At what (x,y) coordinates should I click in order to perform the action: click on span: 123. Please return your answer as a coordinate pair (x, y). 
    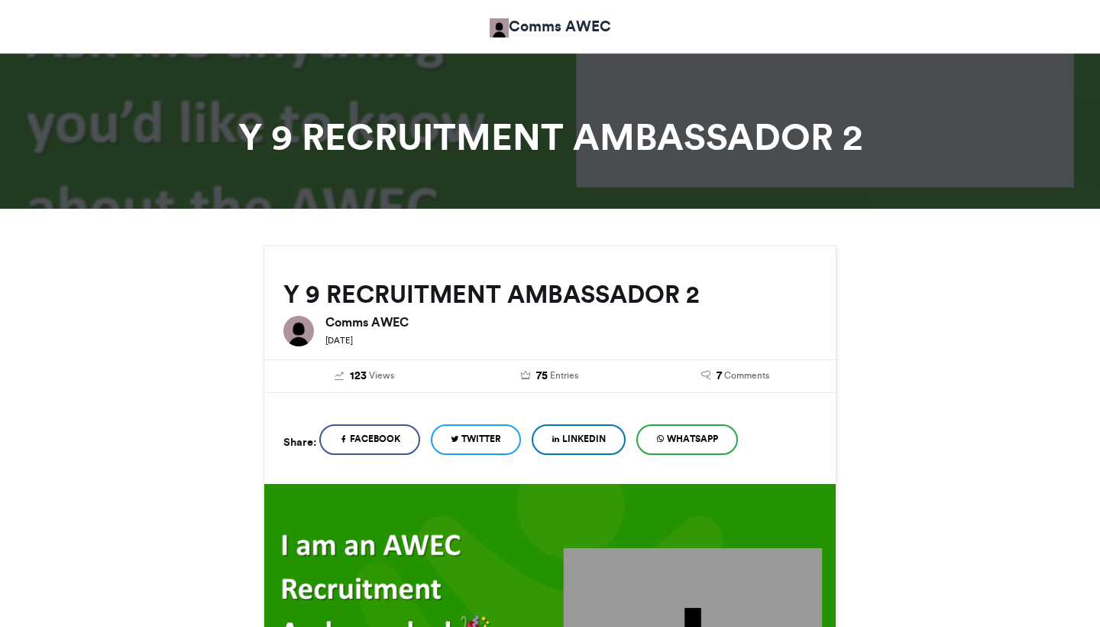
    Looking at the image, I should click on (358, 376).